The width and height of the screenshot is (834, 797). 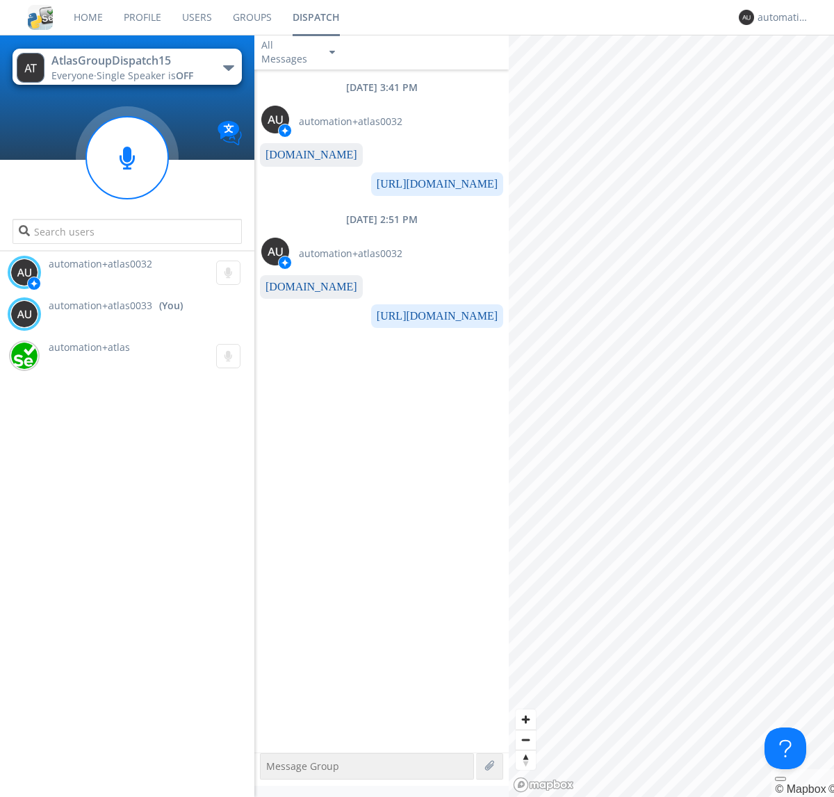 What do you see at coordinates (783, 17) in the screenshot?
I see `div: automation+atlas0033` at bounding box center [783, 17].